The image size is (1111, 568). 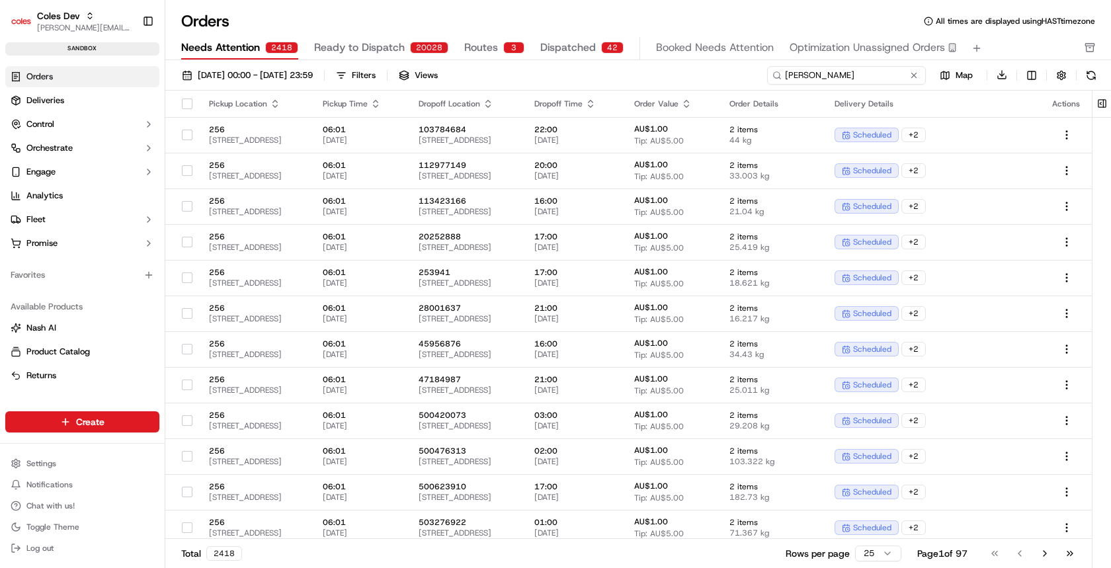 I want to click on span: 47184987, so click(x=465, y=380).